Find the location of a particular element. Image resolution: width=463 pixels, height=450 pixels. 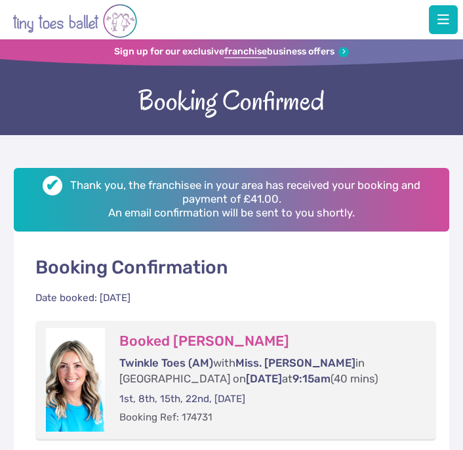

img: tiny toes ballet is located at coordinates (75, 21).